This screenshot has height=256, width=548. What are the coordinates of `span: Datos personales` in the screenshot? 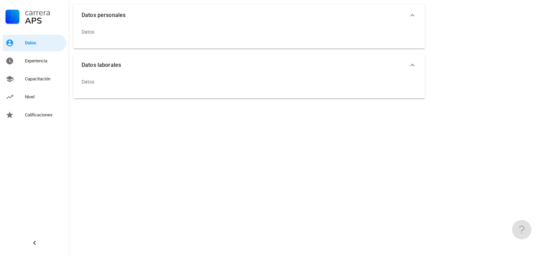 It's located at (245, 15).